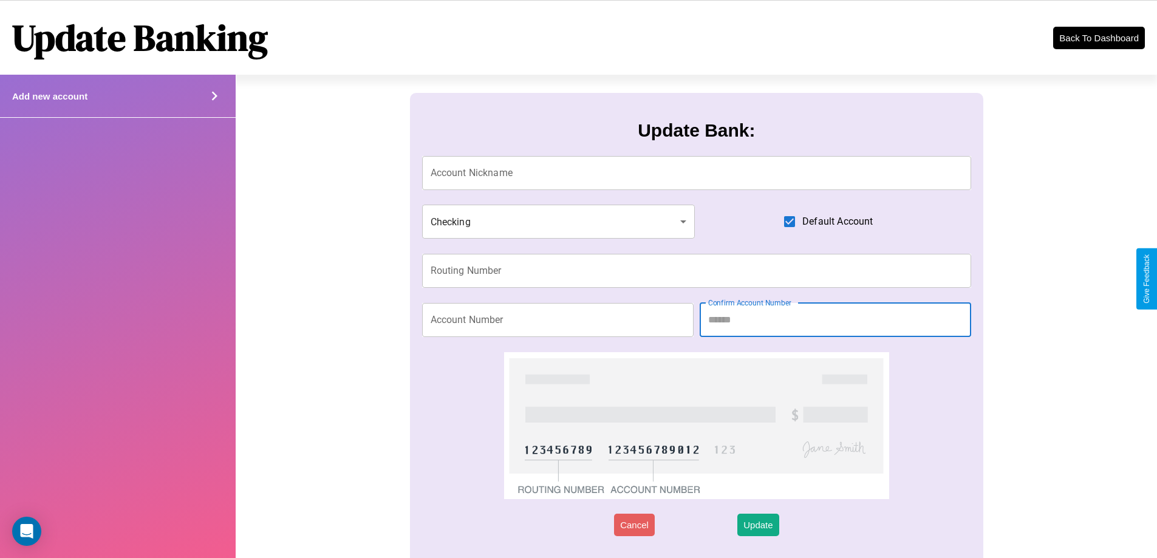  What do you see at coordinates (838, 222) in the screenshot?
I see `span: Default Account` at bounding box center [838, 222].